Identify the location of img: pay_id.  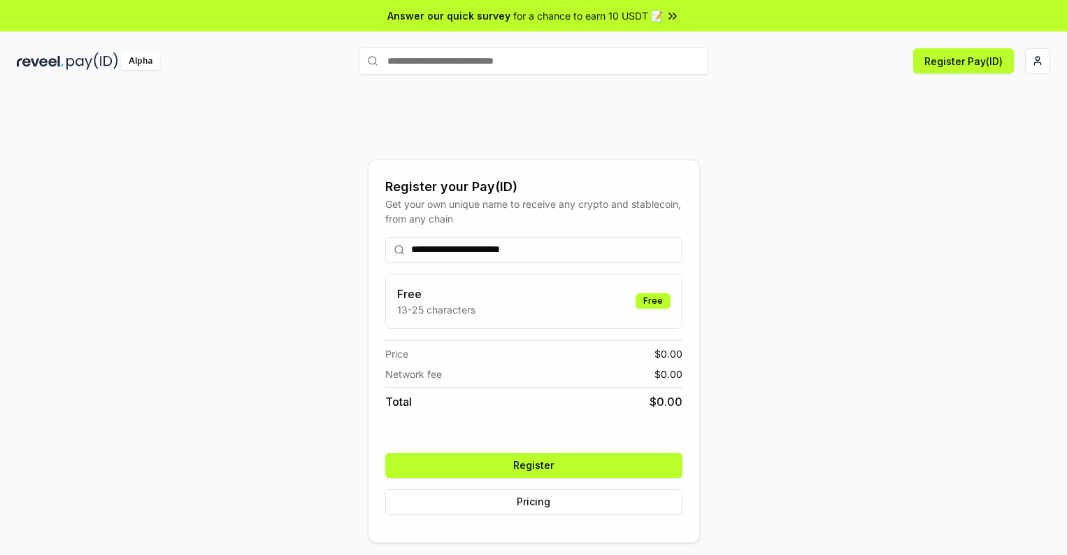
(92, 61).